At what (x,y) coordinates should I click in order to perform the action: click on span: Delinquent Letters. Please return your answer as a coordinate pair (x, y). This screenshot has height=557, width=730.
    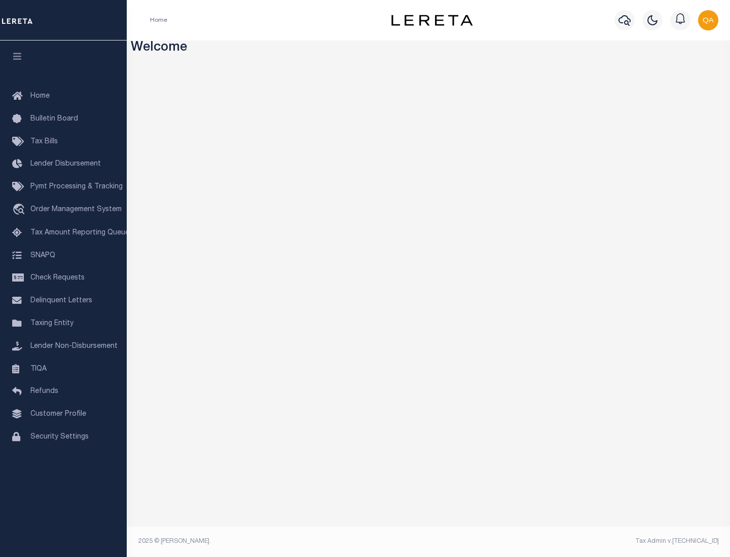
    Looking at the image, I should click on (61, 301).